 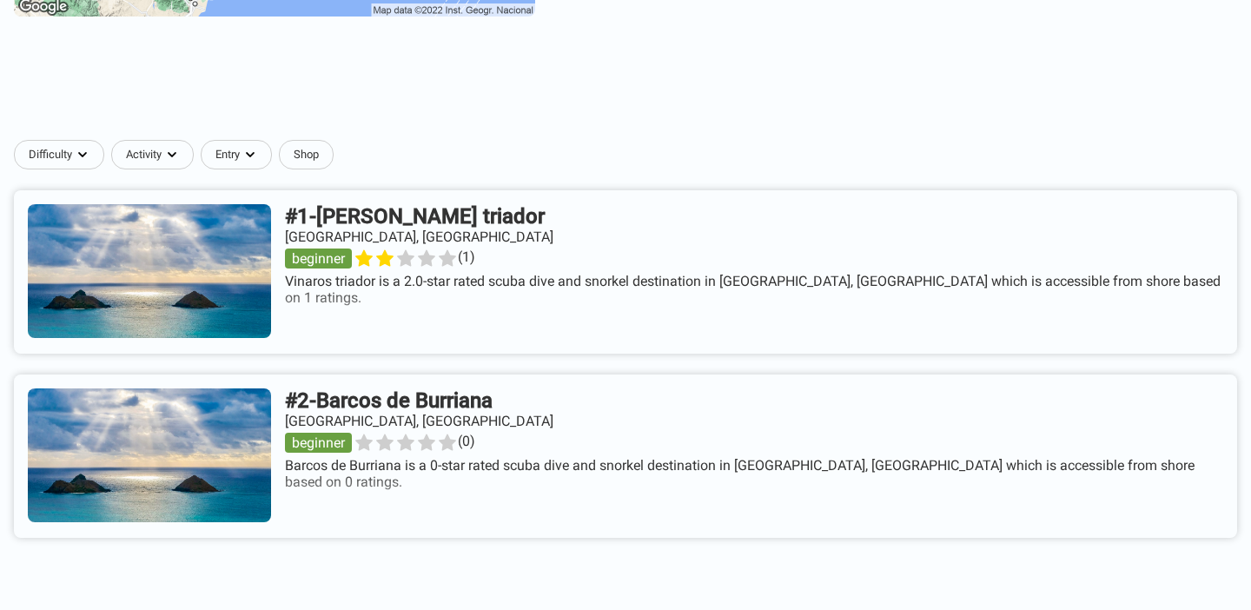 What do you see at coordinates (156, 155) in the screenshot?
I see `button: Activitydropdown caret` at bounding box center [156, 155].